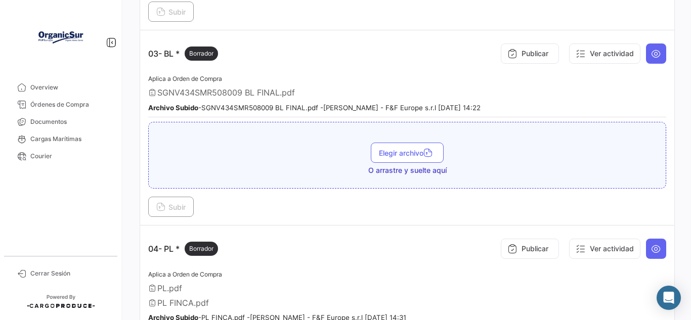 This screenshot has height=320, width=691. I want to click on p: 04- PL *, so click(183, 249).